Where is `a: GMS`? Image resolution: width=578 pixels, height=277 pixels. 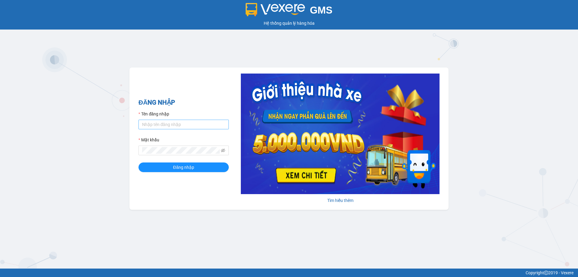 a: GMS is located at coordinates (289, 11).